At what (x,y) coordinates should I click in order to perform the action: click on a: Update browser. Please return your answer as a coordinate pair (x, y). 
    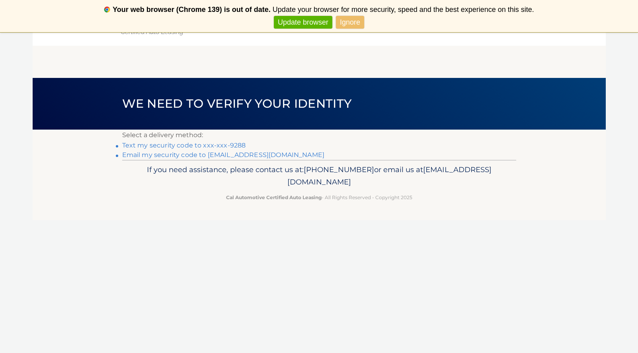
    Looking at the image, I should click on (303, 22).